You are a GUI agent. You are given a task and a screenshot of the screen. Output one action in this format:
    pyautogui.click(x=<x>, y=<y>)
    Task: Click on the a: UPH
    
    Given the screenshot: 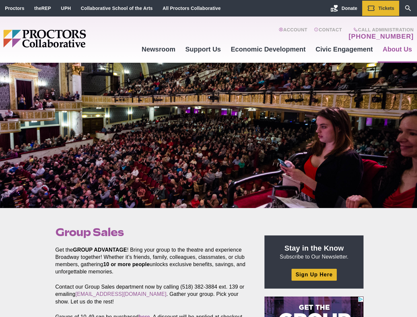 What is the action you would take?
    pyautogui.click(x=66, y=8)
    